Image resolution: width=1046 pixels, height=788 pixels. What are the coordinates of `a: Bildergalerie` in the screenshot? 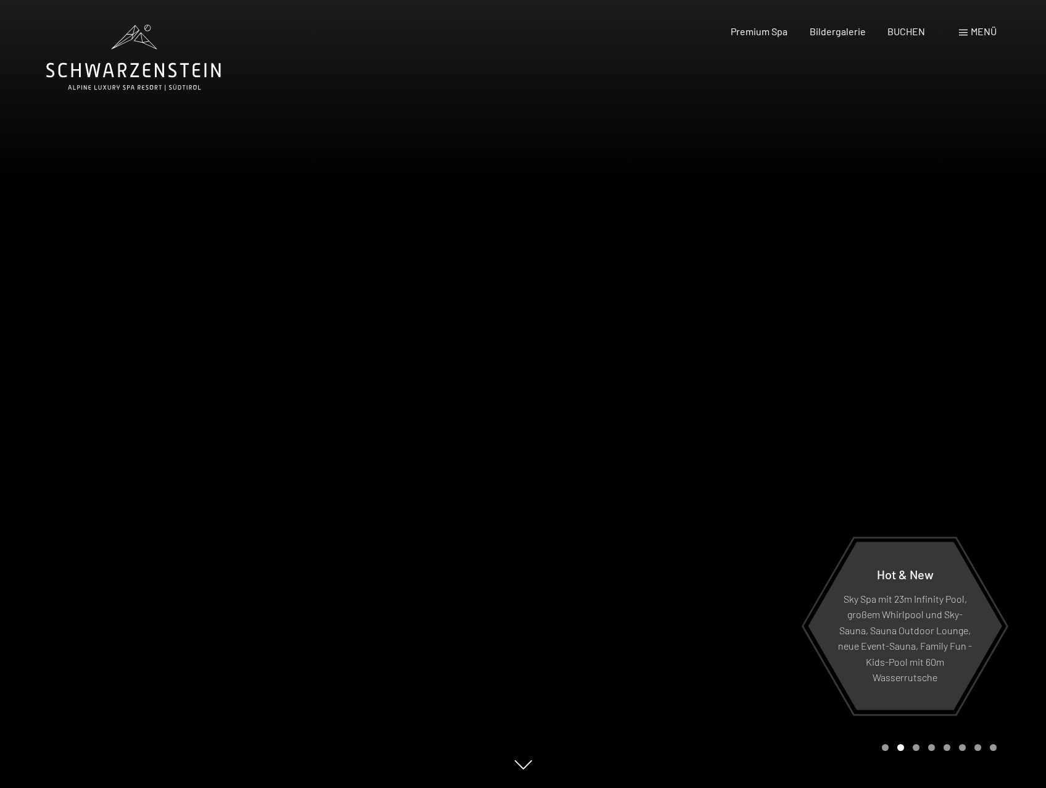 It's located at (838, 31).